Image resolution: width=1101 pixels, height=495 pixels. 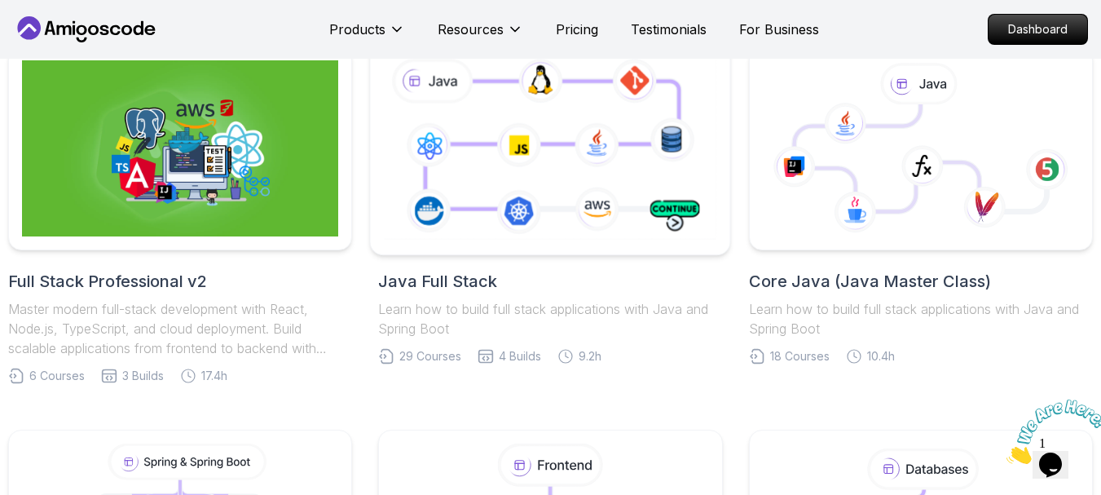 What do you see at coordinates (430, 356) in the screenshot?
I see `span: 29 Courses` at bounding box center [430, 356].